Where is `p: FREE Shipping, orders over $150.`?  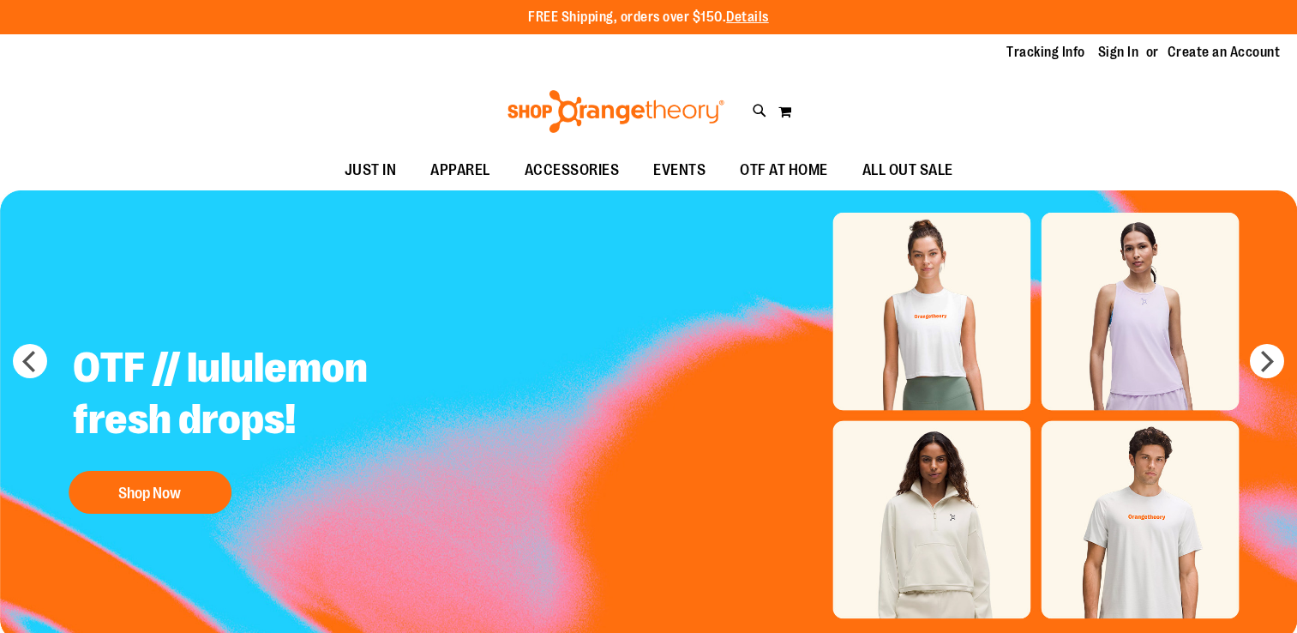
p: FREE Shipping, orders over $150. is located at coordinates (648, 17).